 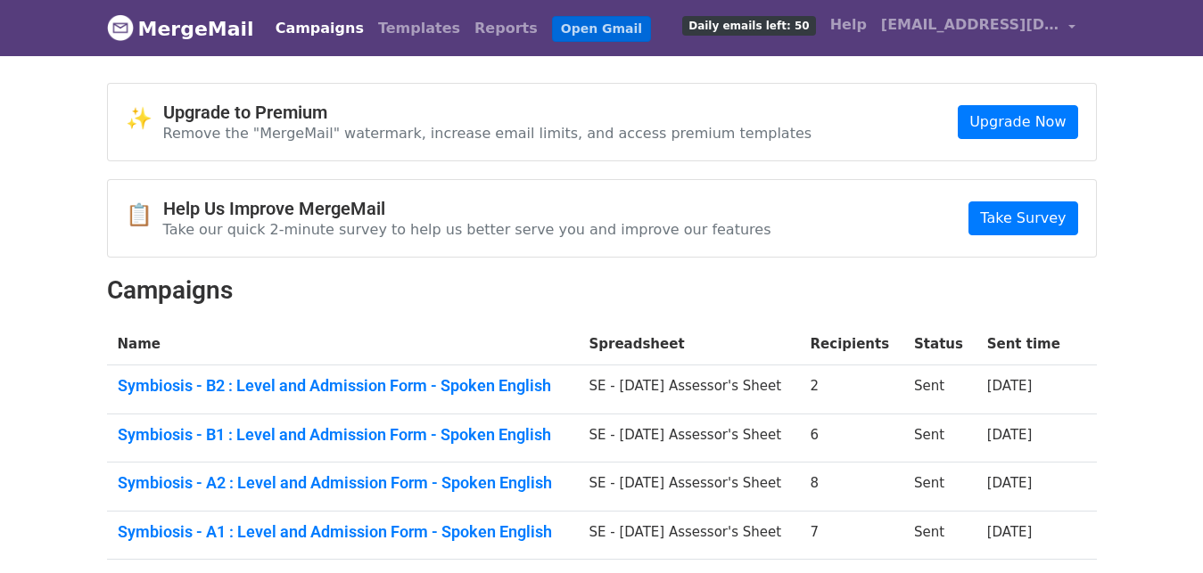 I want to click on a: Campaigns, so click(x=319, y=29).